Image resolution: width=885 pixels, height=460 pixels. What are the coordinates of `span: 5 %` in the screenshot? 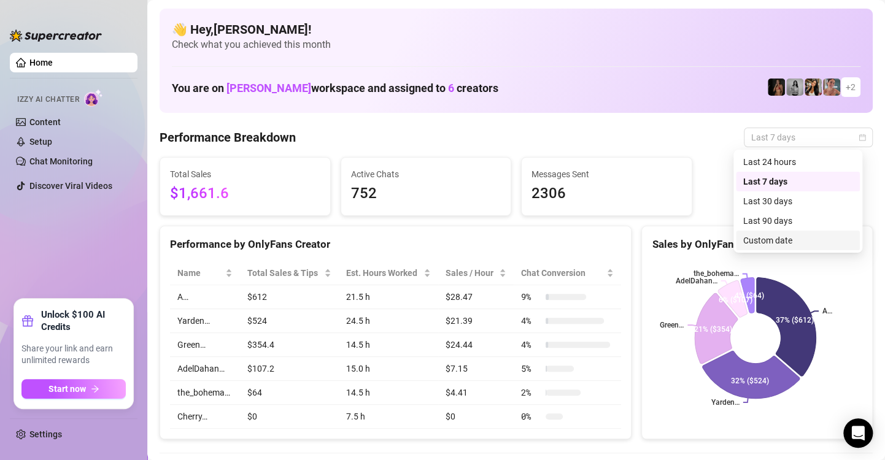 It's located at (531, 369).